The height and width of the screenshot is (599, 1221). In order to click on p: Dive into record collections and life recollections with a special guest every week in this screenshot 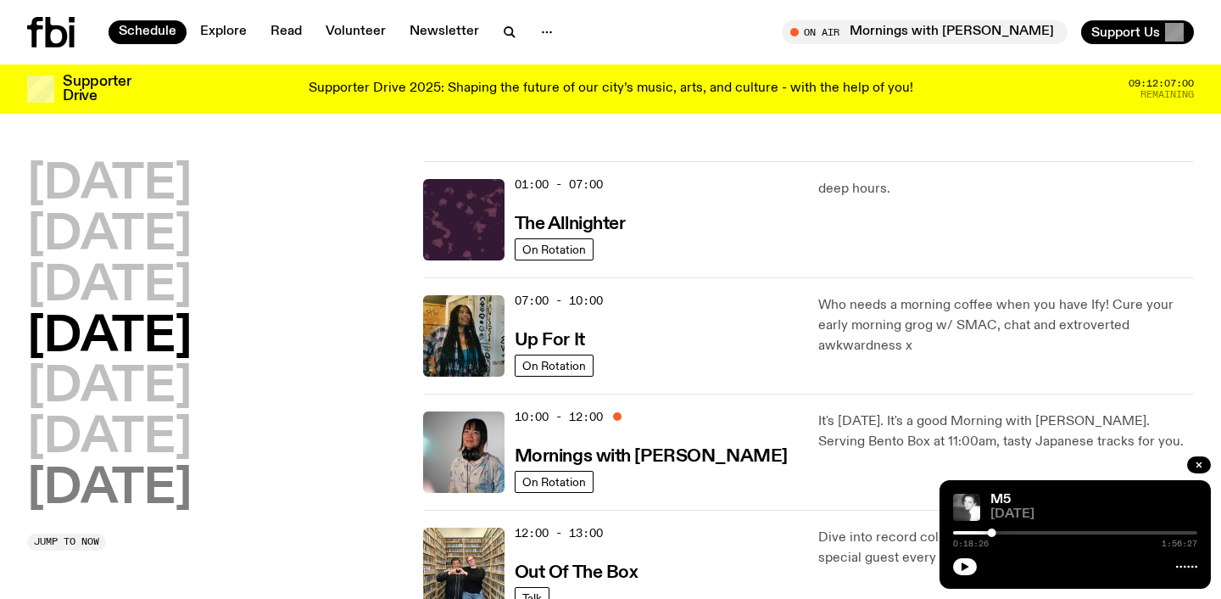, I will do `click(1006, 548)`.